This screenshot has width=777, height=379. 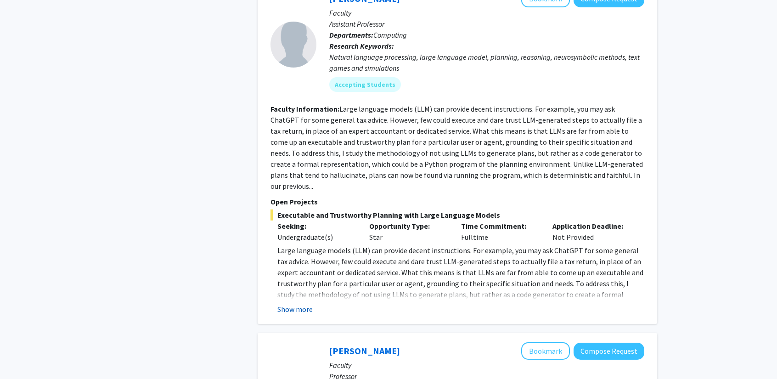 What do you see at coordinates (500, 226) in the screenshot?
I see `p: Time Commitment:` at bounding box center [500, 226].